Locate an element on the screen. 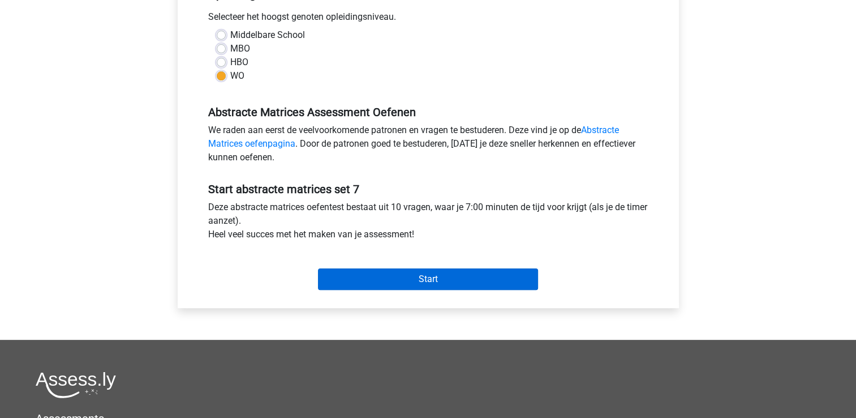 The width and height of the screenshot is (856, 418). div: We raden aan eerst de veelvoorkomende patronen en vragen te bestuderen. Deze vind je op de . Door... is located at coordinates (428, 146).